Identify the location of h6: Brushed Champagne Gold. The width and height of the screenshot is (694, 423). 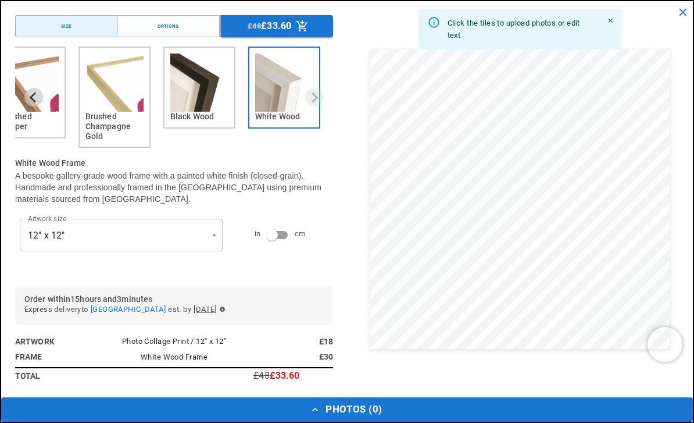
(115, 126).